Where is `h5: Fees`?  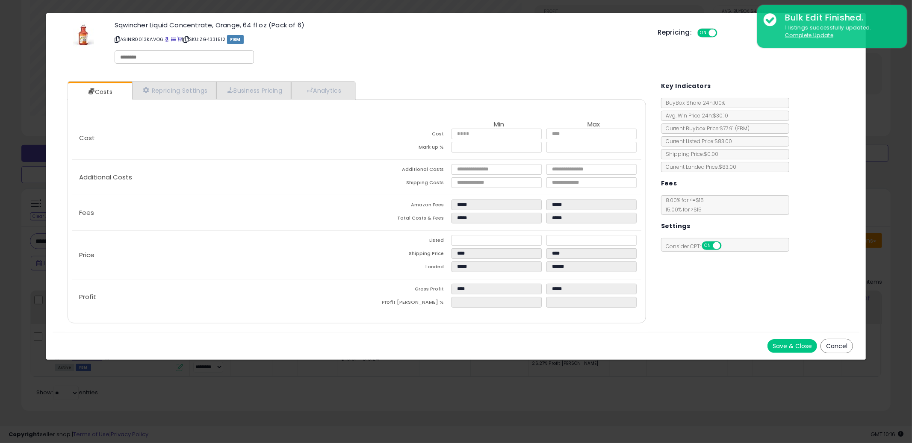 h5: Fees is located at coordinates (669, 183).